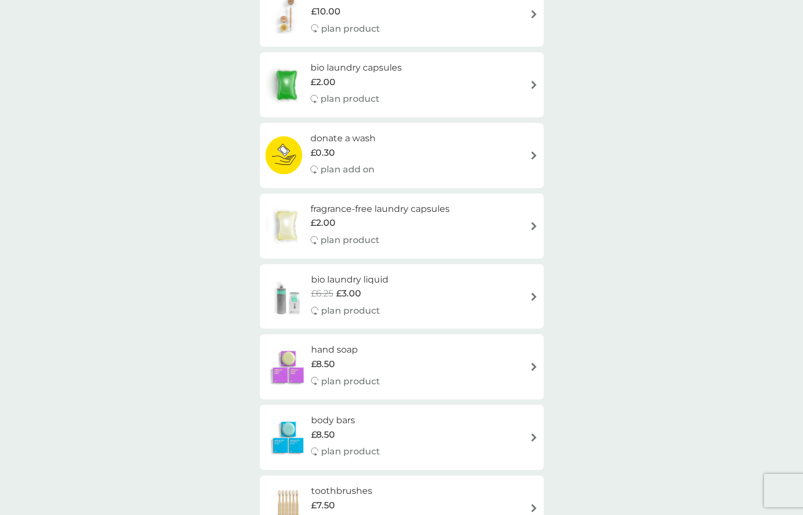 The width and height of the screenshot is (803, 515). What do you see at coordinates (356, 68) in the screenshot?
I see `h6: bio laundry capsules` at bounding box center [356, 68].